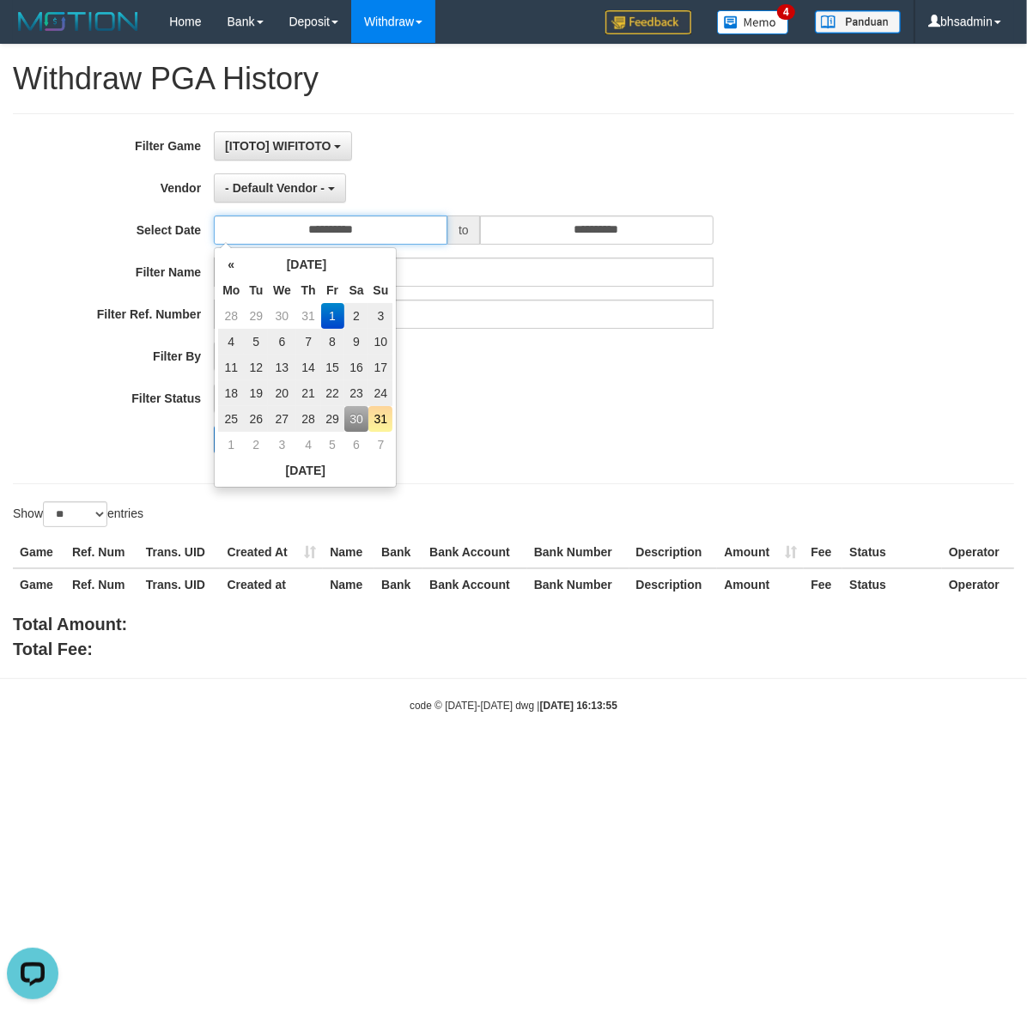 The width and height of the screenshot is (1027, 1013). Describe the element at coordinates (308, 393) in the screenshot. I see `td: 21` at that location.